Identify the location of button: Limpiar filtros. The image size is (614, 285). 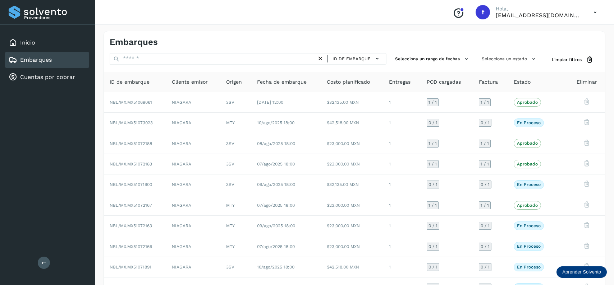
(573, 60).